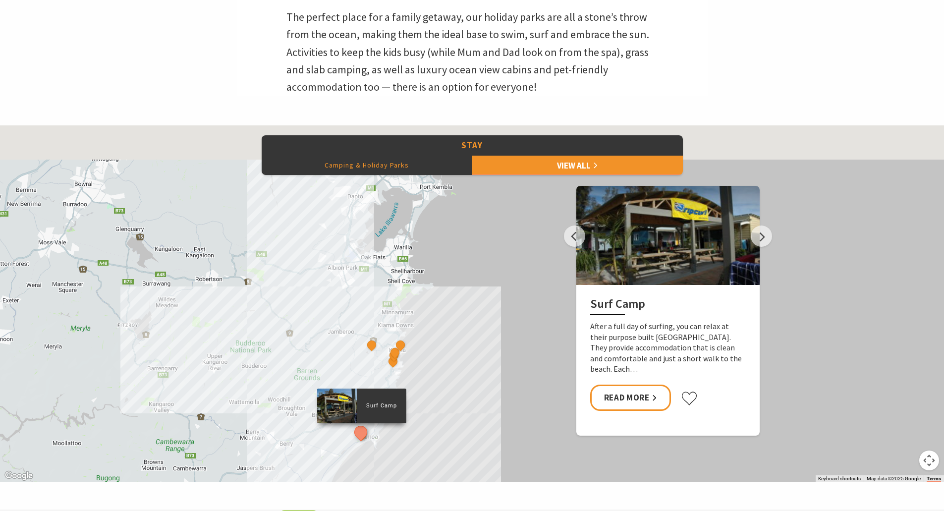  Describe the element at coordinates (839, 479) in the screenshot. I see `button: Keyboard shortcuts` at that location.